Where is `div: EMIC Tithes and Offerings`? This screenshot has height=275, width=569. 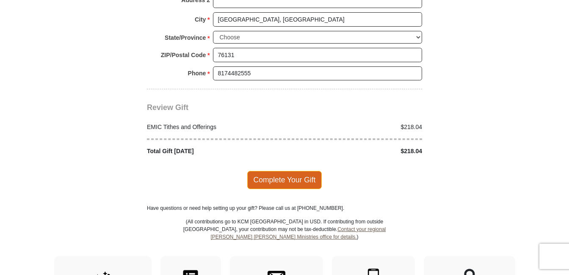 div: EMIC Tithes and Offerings is located at coordinates (214, 127).